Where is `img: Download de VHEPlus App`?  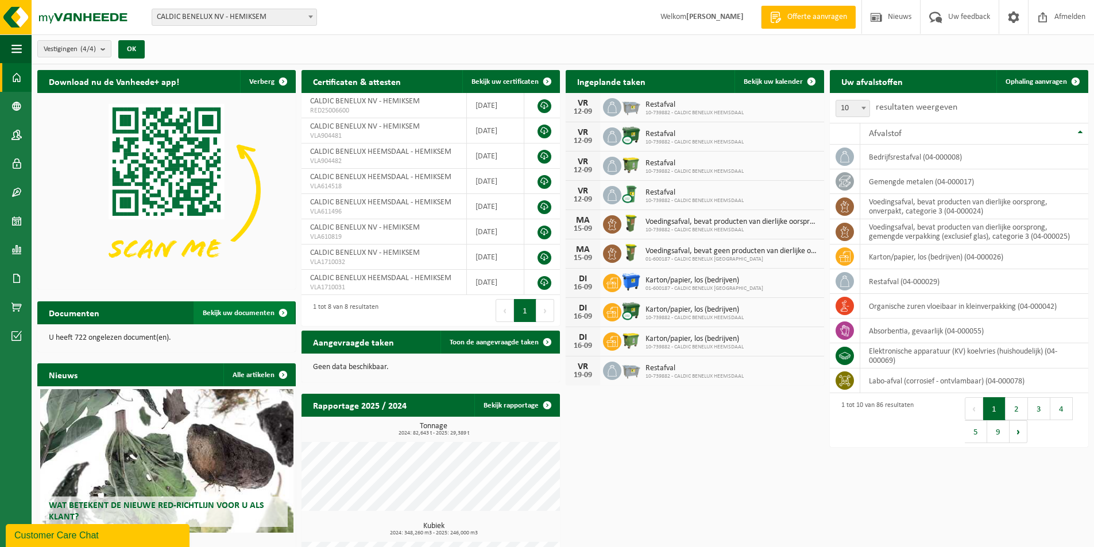
img: Download de VHEPlus App is located at coordinates (166, 190).